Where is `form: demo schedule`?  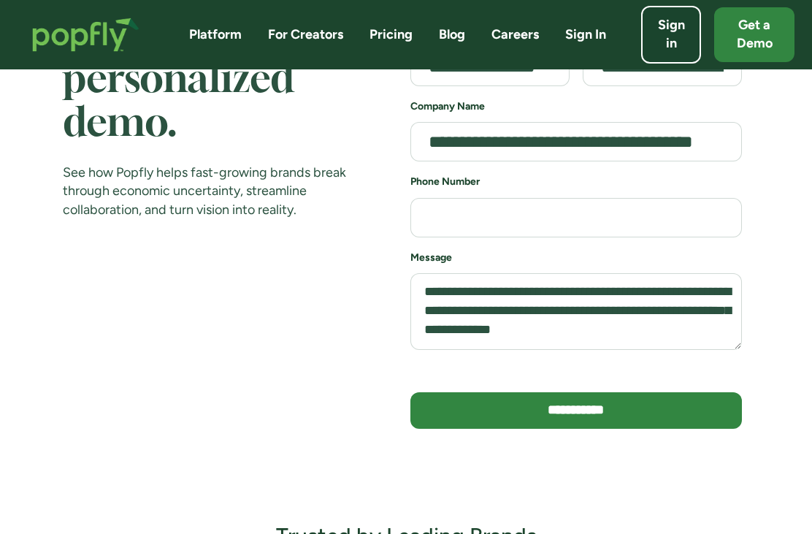 form: demo schedule is located at coordinates (576, 232).